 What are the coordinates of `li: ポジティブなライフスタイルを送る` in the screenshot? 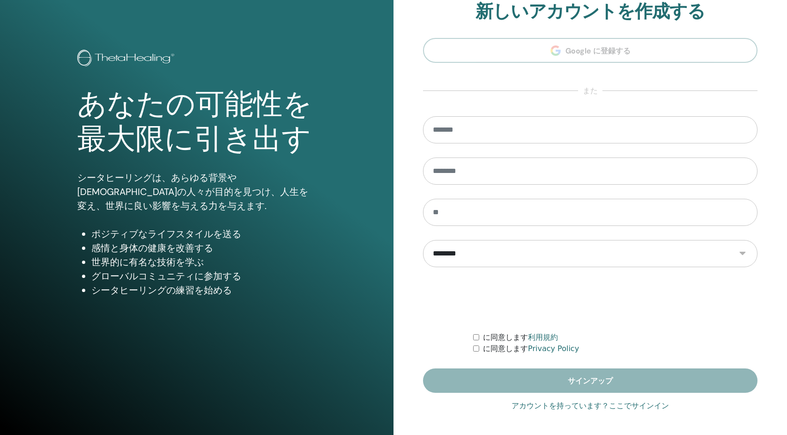 It's located at (204, 234).